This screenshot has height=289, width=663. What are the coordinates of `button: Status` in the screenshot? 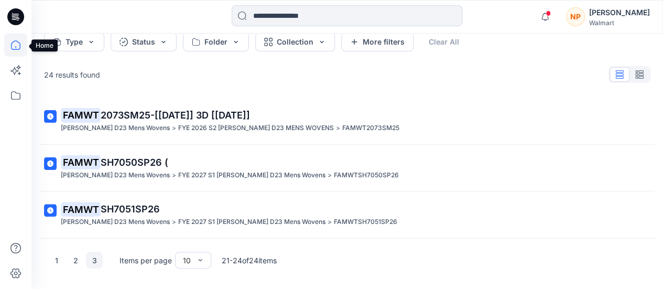 It's located at (144, 42).